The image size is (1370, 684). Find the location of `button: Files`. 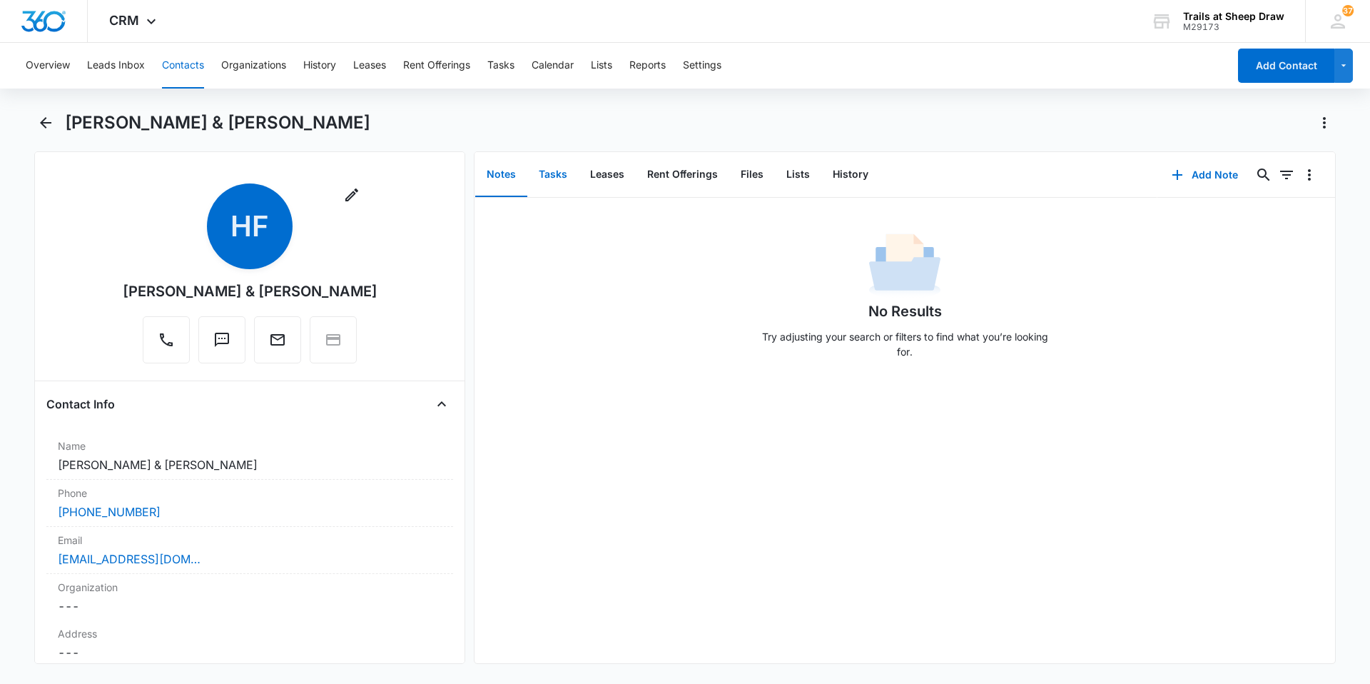

button: Files is located at coordinates (752, 175).